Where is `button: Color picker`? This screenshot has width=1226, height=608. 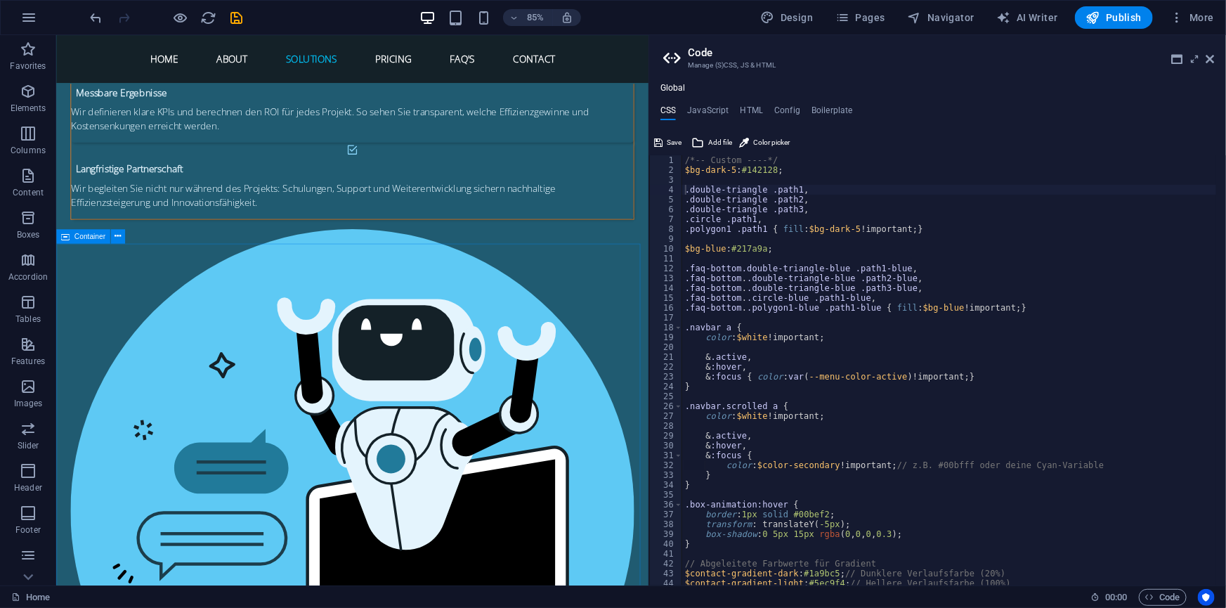
button: Color picker is located at coordinates (764, 143).